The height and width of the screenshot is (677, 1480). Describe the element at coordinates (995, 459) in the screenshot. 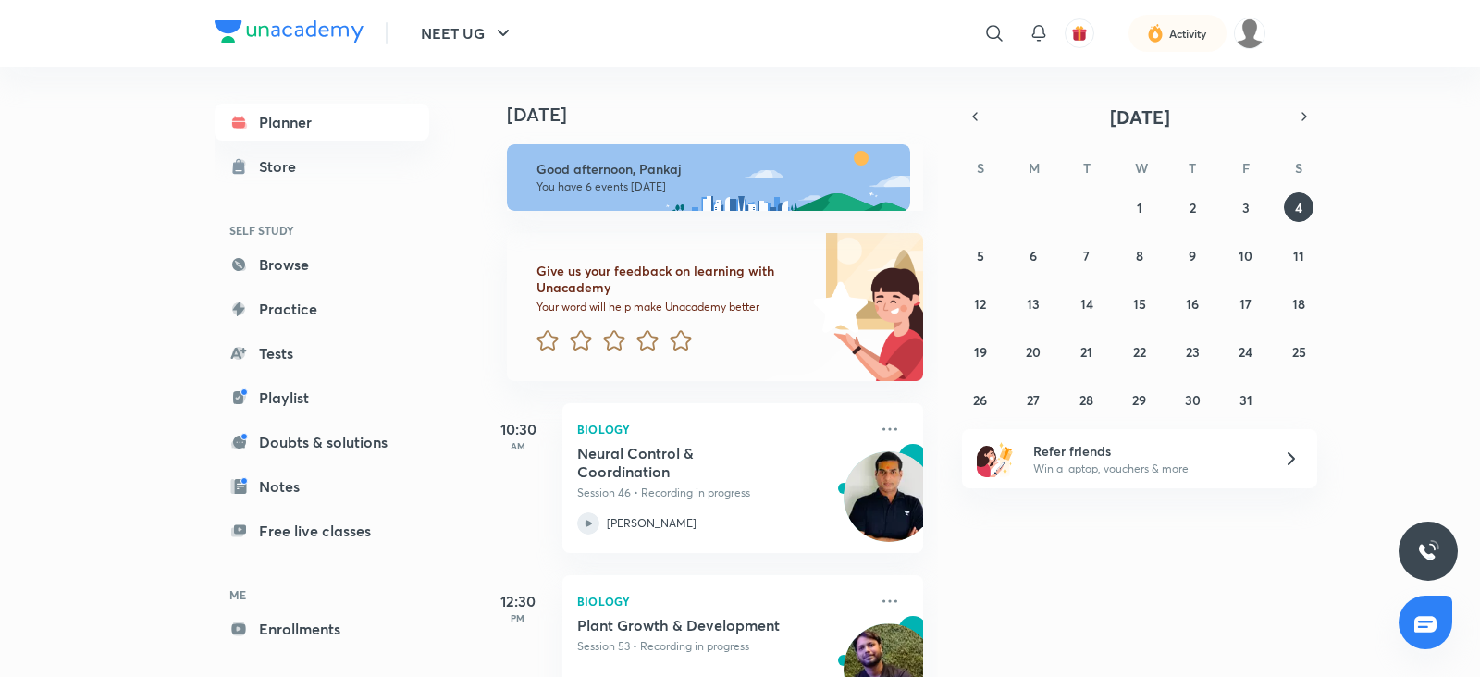

I see `img: referral` at that location.